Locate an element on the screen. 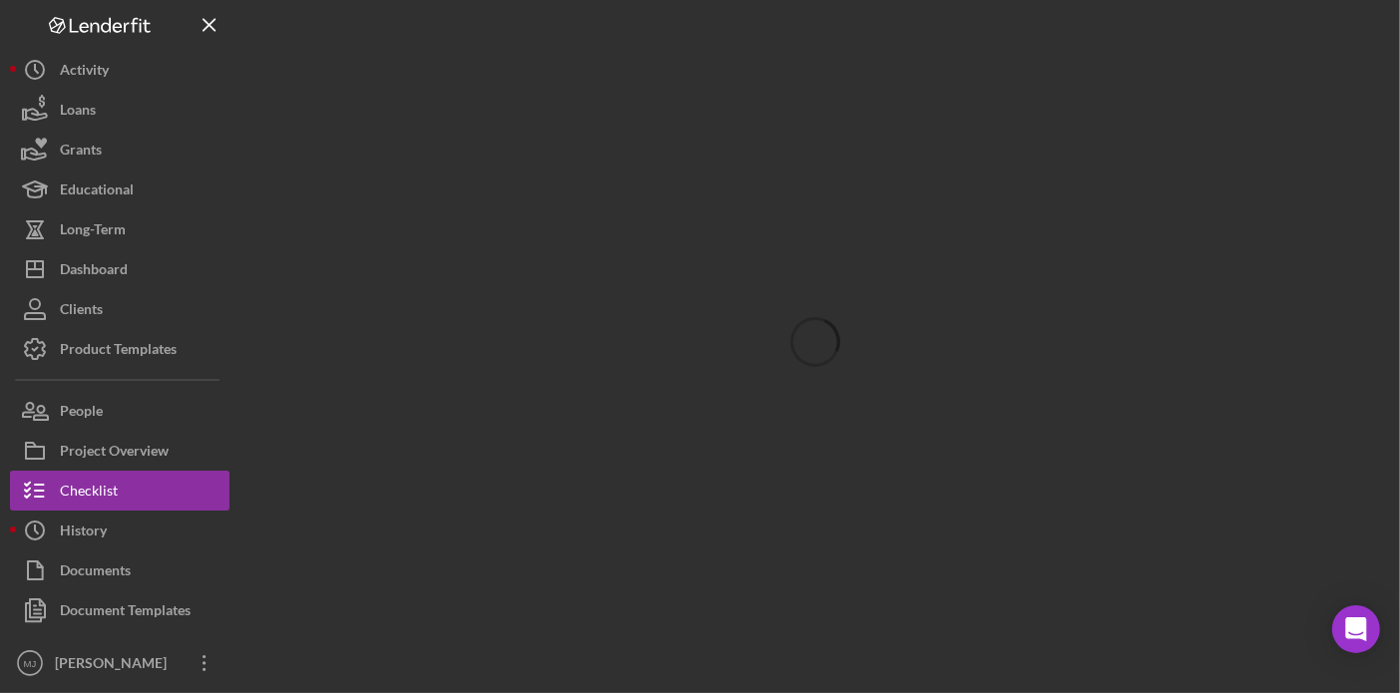 The width and height of the screenshot is (1400, 693). button: Long-Term is located at coordinates (120, 229).